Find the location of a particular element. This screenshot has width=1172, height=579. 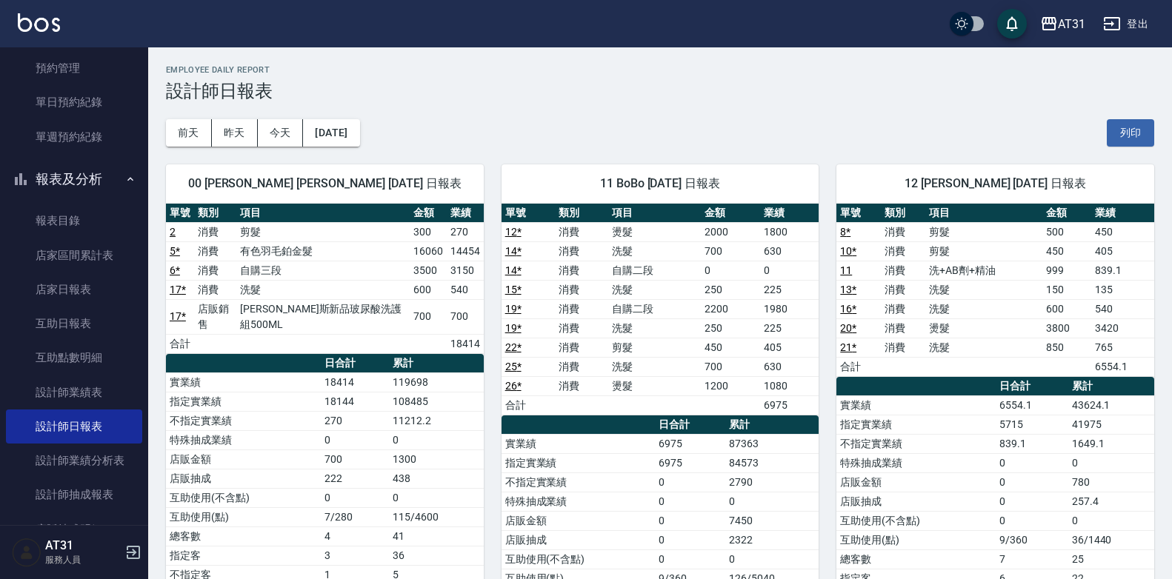

a: 單日預約紀錄 is located at coordinates (74, 102).